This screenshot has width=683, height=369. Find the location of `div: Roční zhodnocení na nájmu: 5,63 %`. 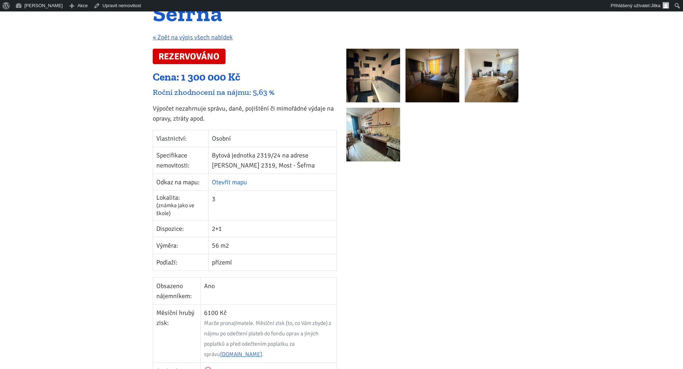

div: Roční zhodnocení na nájmu: 5,63 % is located at coordinates (244, 92).